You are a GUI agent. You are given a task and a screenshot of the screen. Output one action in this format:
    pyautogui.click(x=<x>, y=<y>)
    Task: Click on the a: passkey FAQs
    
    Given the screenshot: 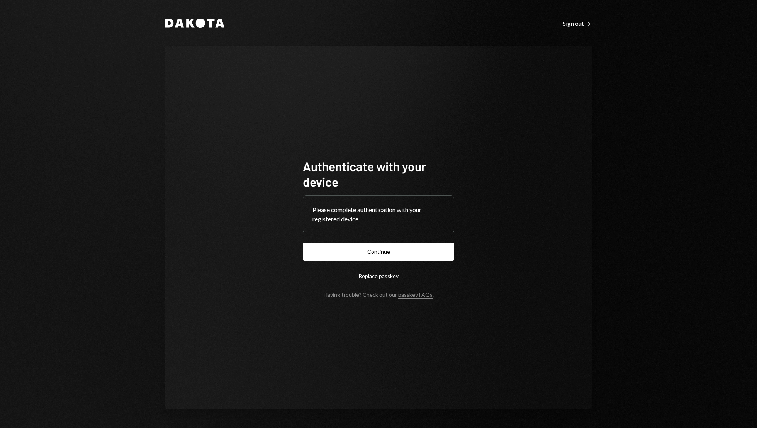 What is the action you would take?
    pyautogui.click(x=415, y=295)
    